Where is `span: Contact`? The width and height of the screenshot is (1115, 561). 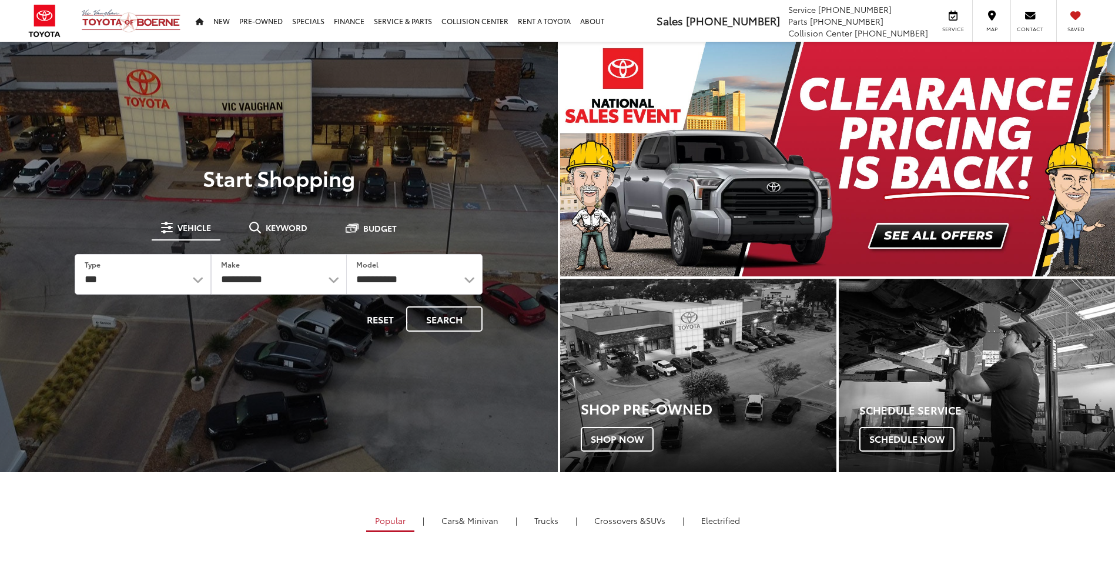
span: Contact is located at coordinates (1030, 29).